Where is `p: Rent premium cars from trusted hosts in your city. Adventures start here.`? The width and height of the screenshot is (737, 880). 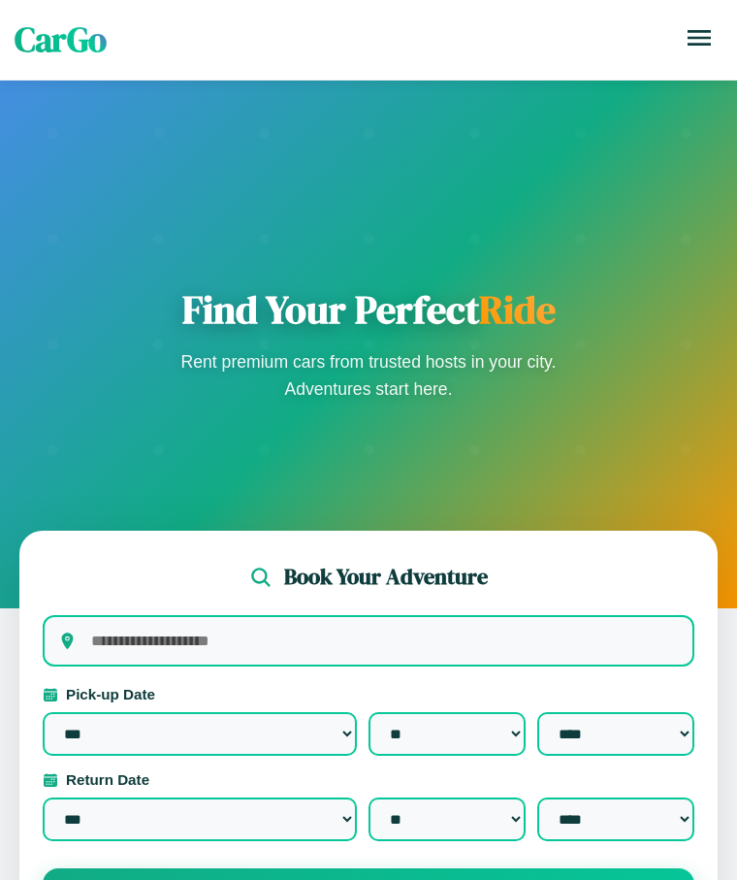
p: Rent premium cars from trusted hosts in your city. Adventures start here. is located at coordinates (369, 376).